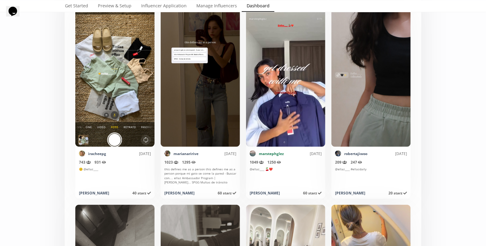  I want to click on span: 1049, so click(257, 162).